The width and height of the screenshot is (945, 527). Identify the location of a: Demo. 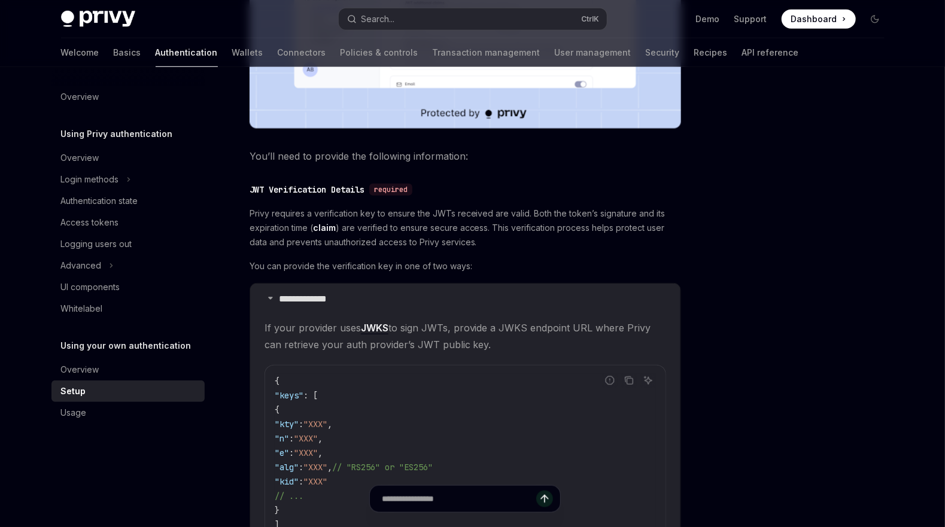
(708, 19).